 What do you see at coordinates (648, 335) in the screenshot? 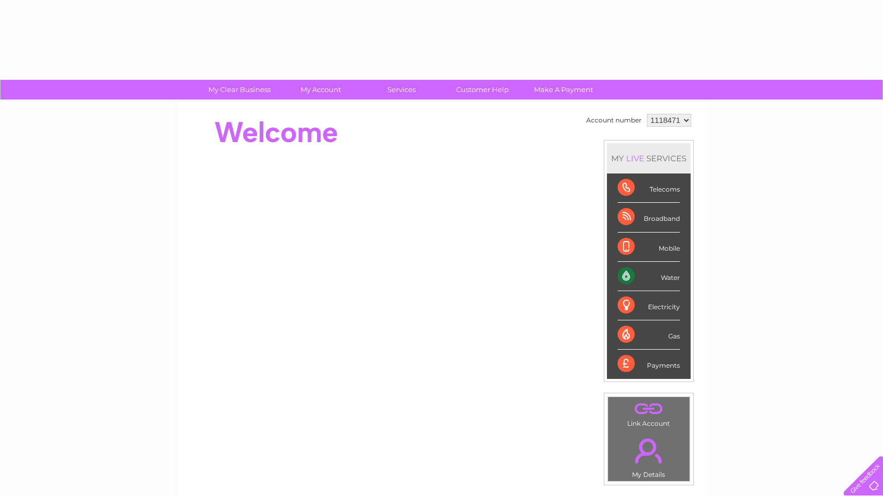
I see `div: Gas` at bounding box center [648, 335].